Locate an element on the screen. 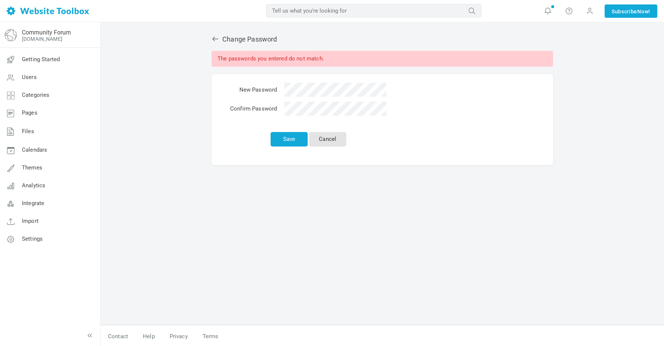  td: Confirm Password is located at coordinates (253, 110).